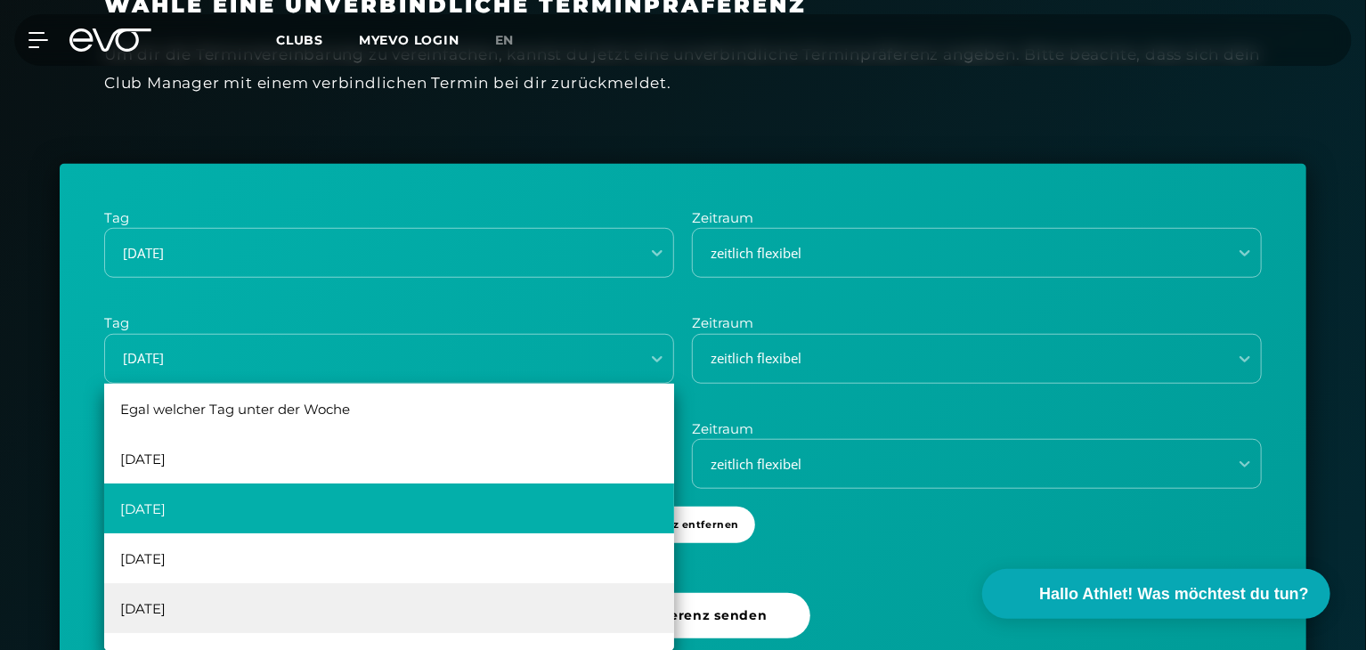 The image size is (1366, 650). Describe the element at coordinates (516, 40) in the screenshot. I see `a: en` at that location.